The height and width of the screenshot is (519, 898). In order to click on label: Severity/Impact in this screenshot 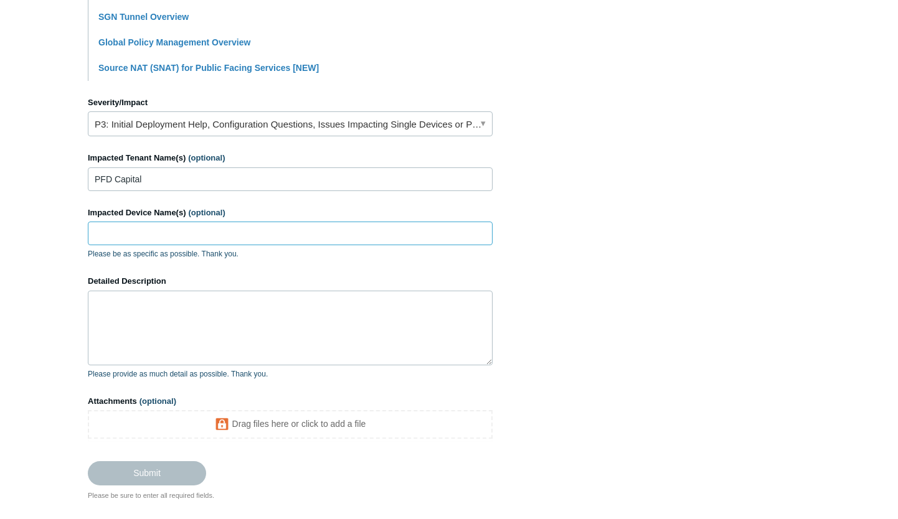, I will do `click(290, 103)`.